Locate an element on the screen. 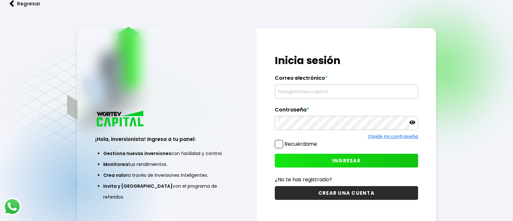 The width and height of the screenshot is (513, 221). label: Contraseña is located at coordinates (346, 112).